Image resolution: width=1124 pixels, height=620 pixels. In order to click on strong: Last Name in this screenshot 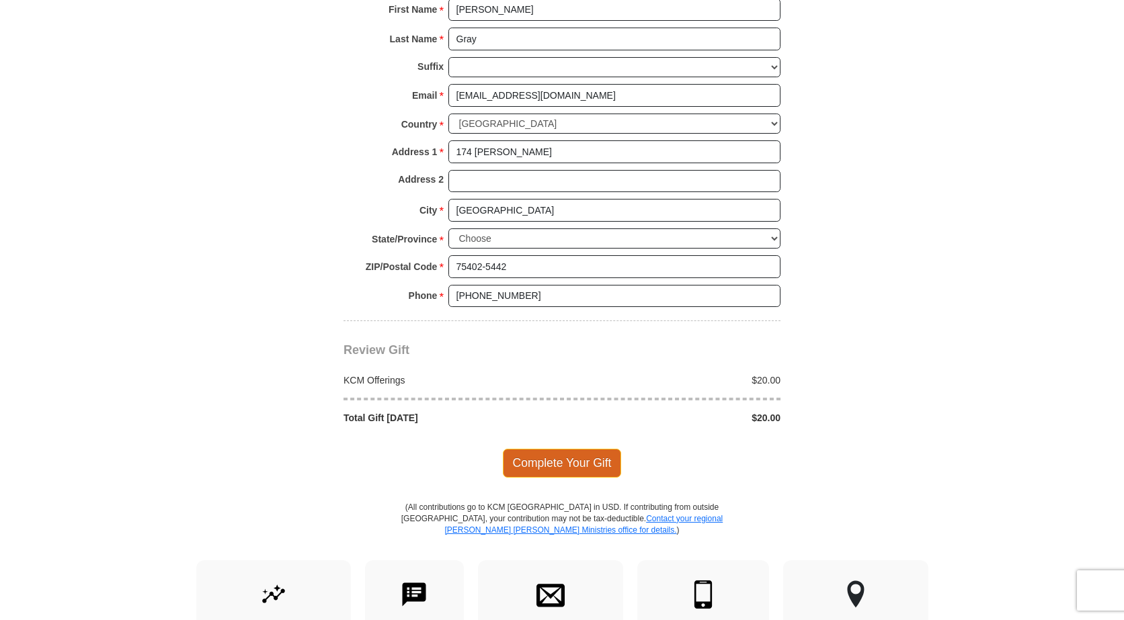, I will do `click(413, 39)`.